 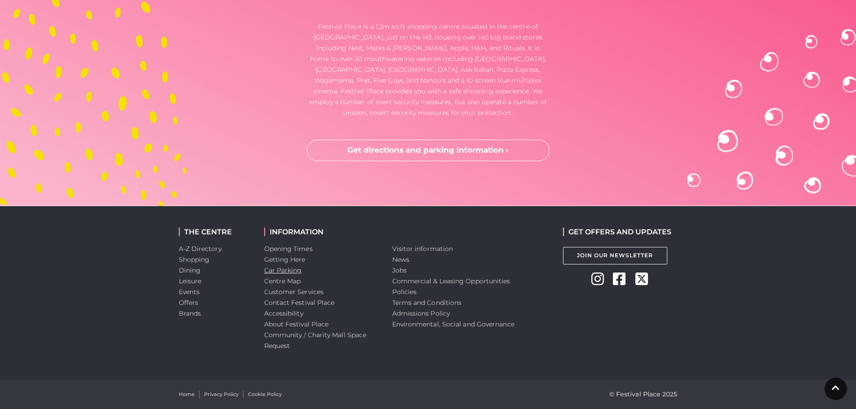 I want to click on a: Events, so click(x=189, y=292).